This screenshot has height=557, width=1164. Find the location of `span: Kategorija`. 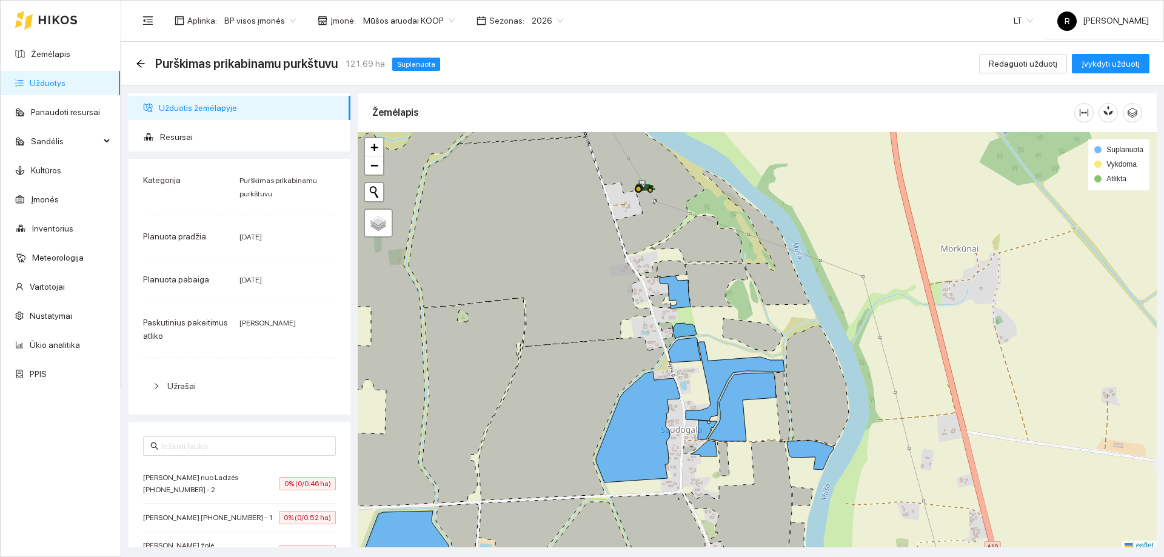

span: Kategorija is located at coordinates (162, 180).